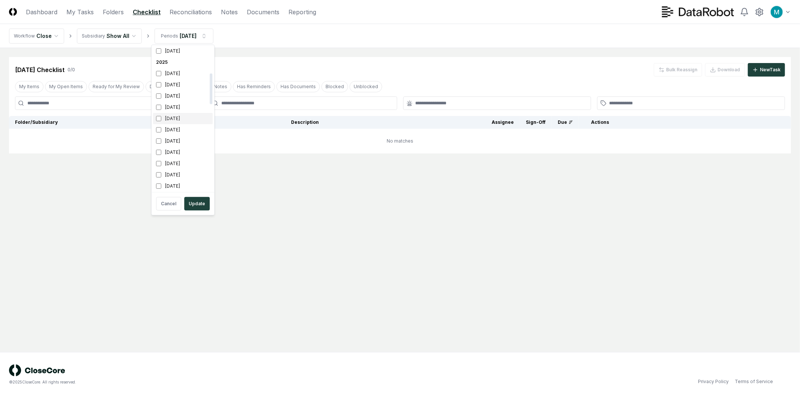  Describe the element at coordinates (183, 62) in the screenshot. I see `div: 2025` at that location.